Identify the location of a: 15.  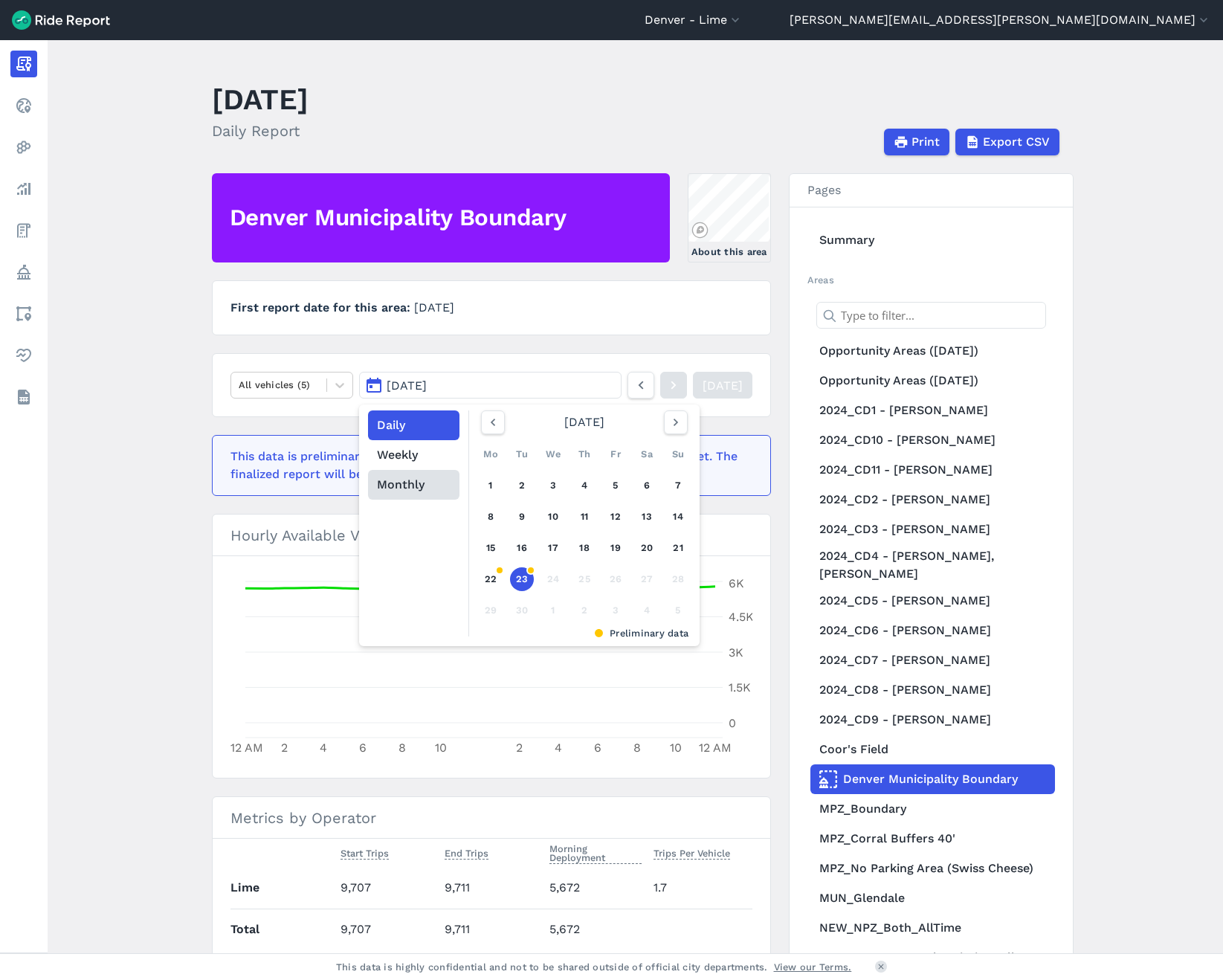
(491, 548).